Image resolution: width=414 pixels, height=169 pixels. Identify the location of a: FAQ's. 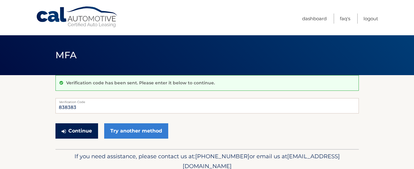
(345, 18).